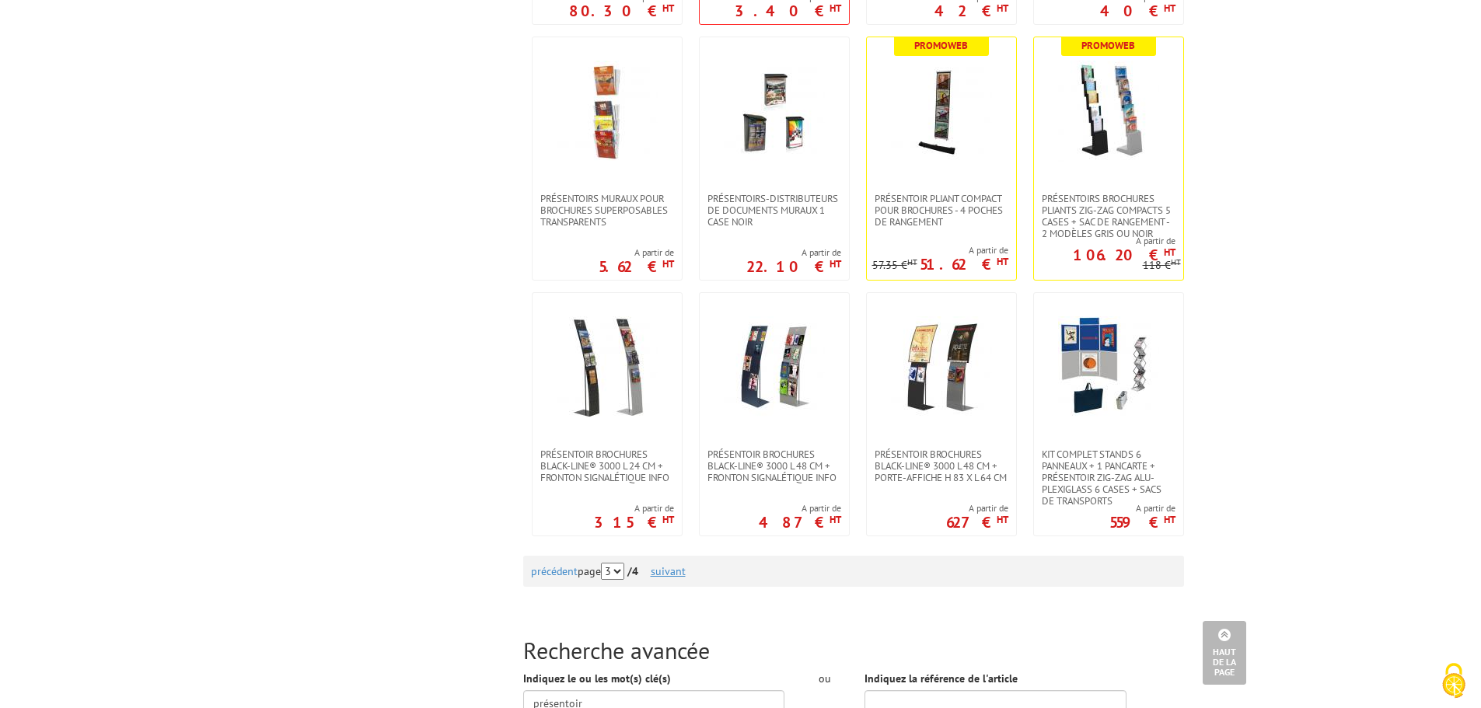 Image resolution: width=1481 pixels, height=708 pixels. Describe the element at coordinates (775, 111) in the screenshot. I see `img: PRÉSENTOIRS-DISTRIBUTEURS DE DOCUMENTS MURAUX 1 CASE NOIR` at that location.